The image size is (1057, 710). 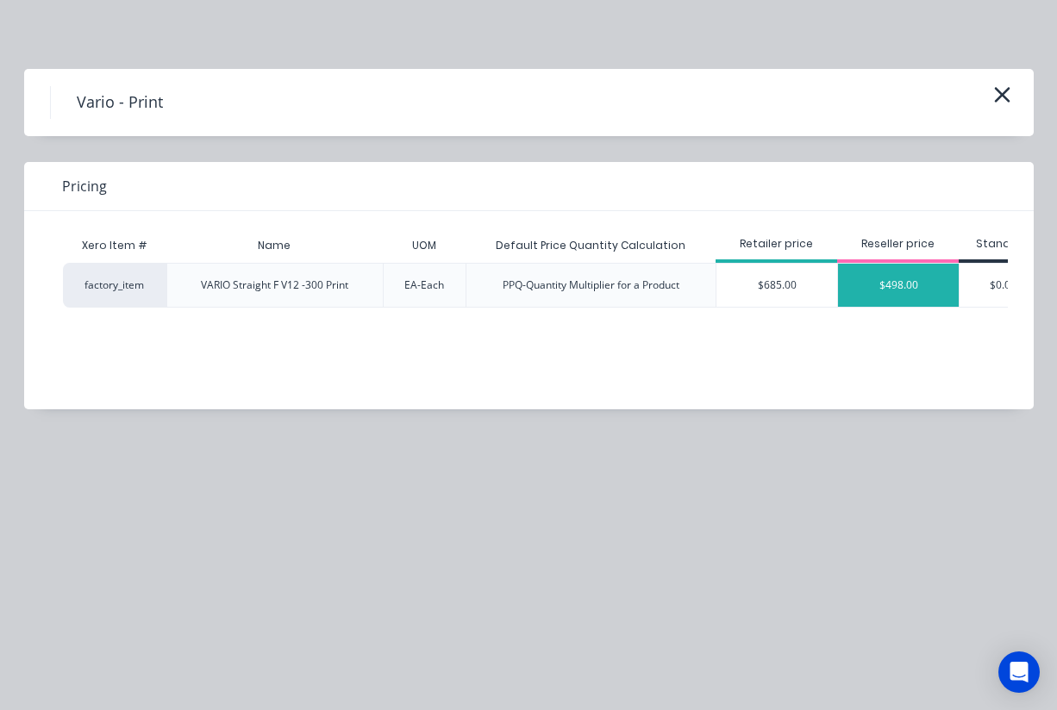 What do you see at coordinates (424, 285) in the screenshot?
I see `div: EA-Each` at bounding box center [424, 285].